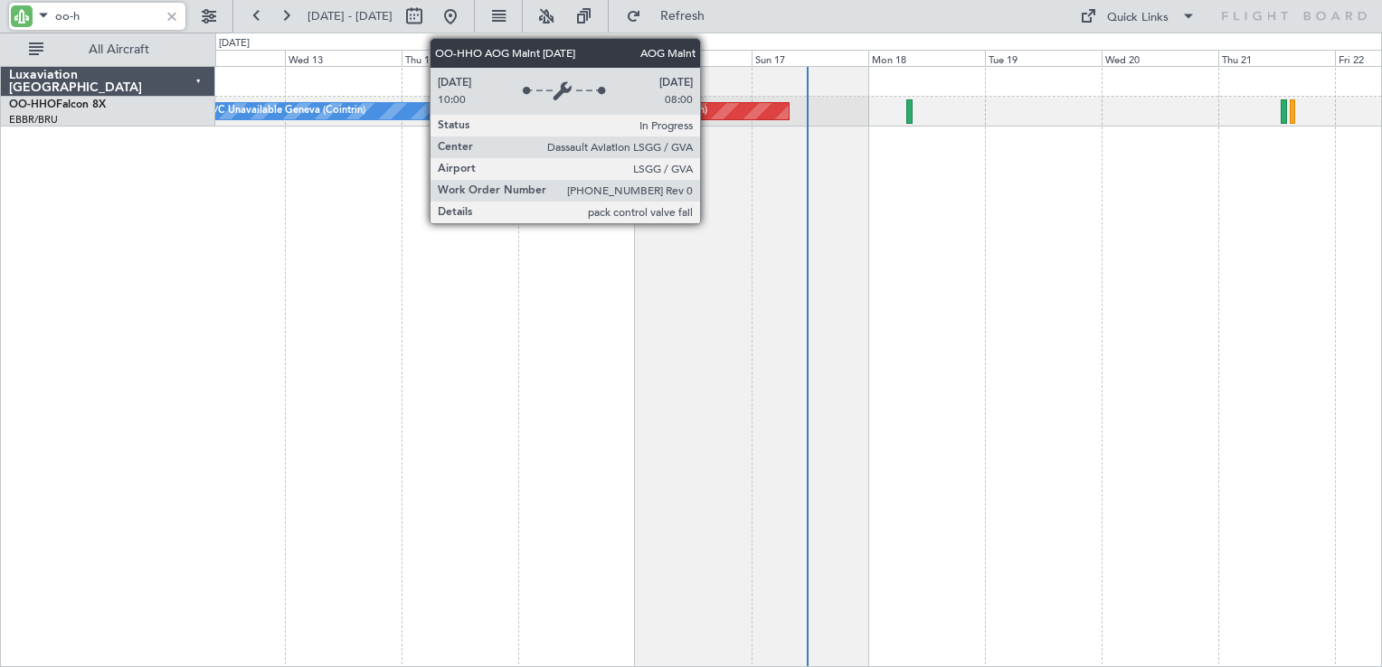 The width and height of the screenshot is (1382, 667). I want to click on button: All Aircraft, so click(108, 50).